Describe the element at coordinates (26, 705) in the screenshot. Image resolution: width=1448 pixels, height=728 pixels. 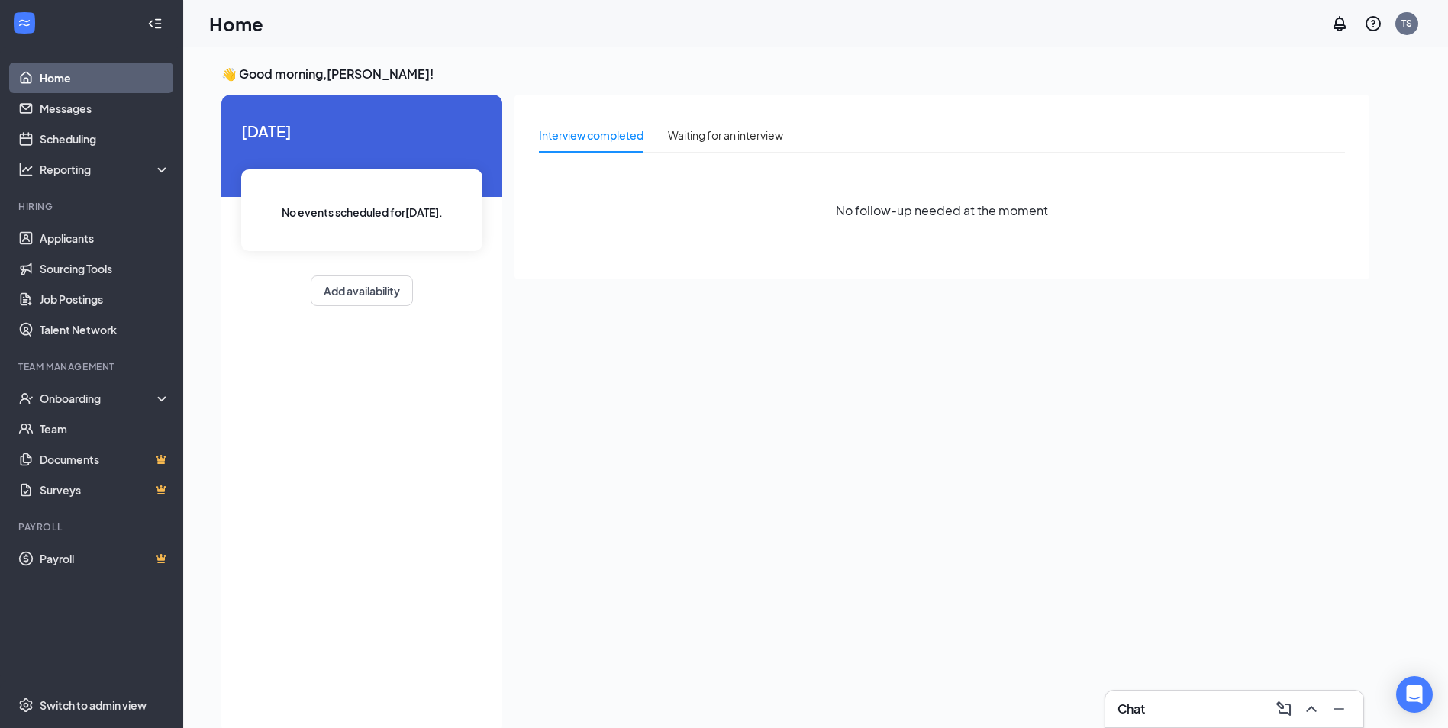
I see `svg: Settings` at that location.